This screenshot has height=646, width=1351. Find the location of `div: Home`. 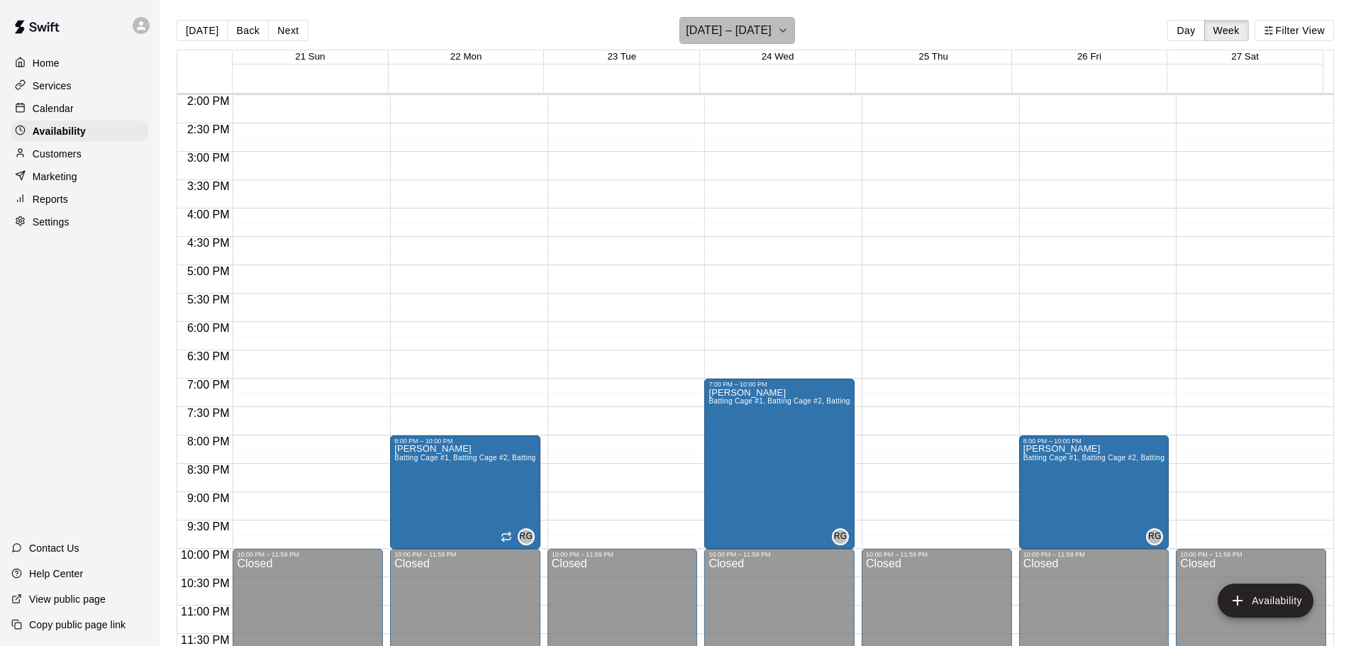

div: Home is located at coordinates (79, 63).